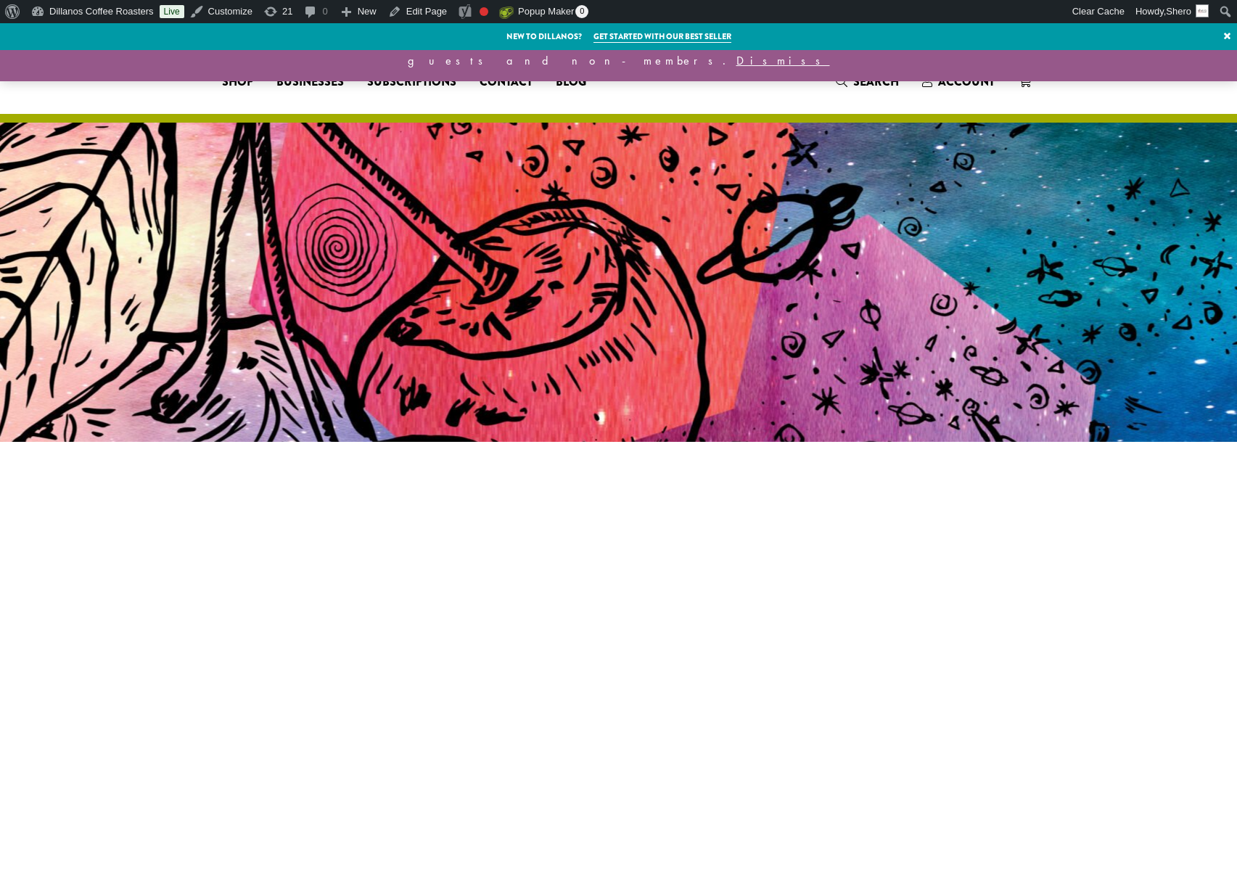 The height and width of the screenshot is (875, 1237). What do you see at coordinates (310, 82) in the screenshot?
I see `span: Businesses` at bounding box center [310, 82].